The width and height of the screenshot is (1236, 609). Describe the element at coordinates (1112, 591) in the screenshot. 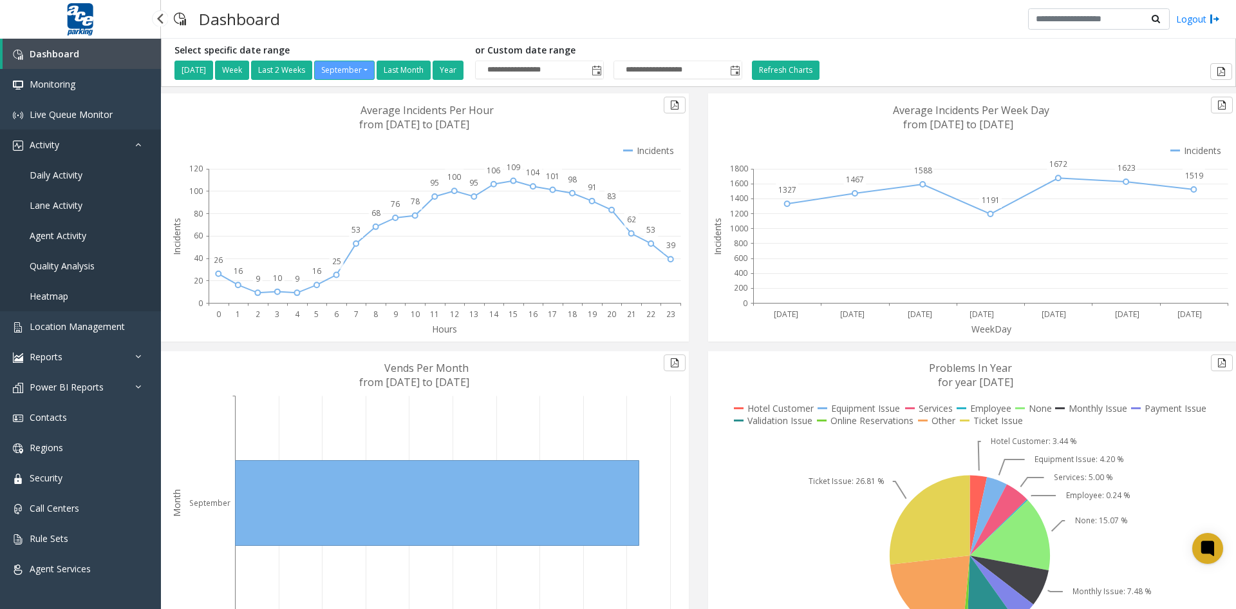

I see `text: Monthly Issue: 7.48 %` at that location.